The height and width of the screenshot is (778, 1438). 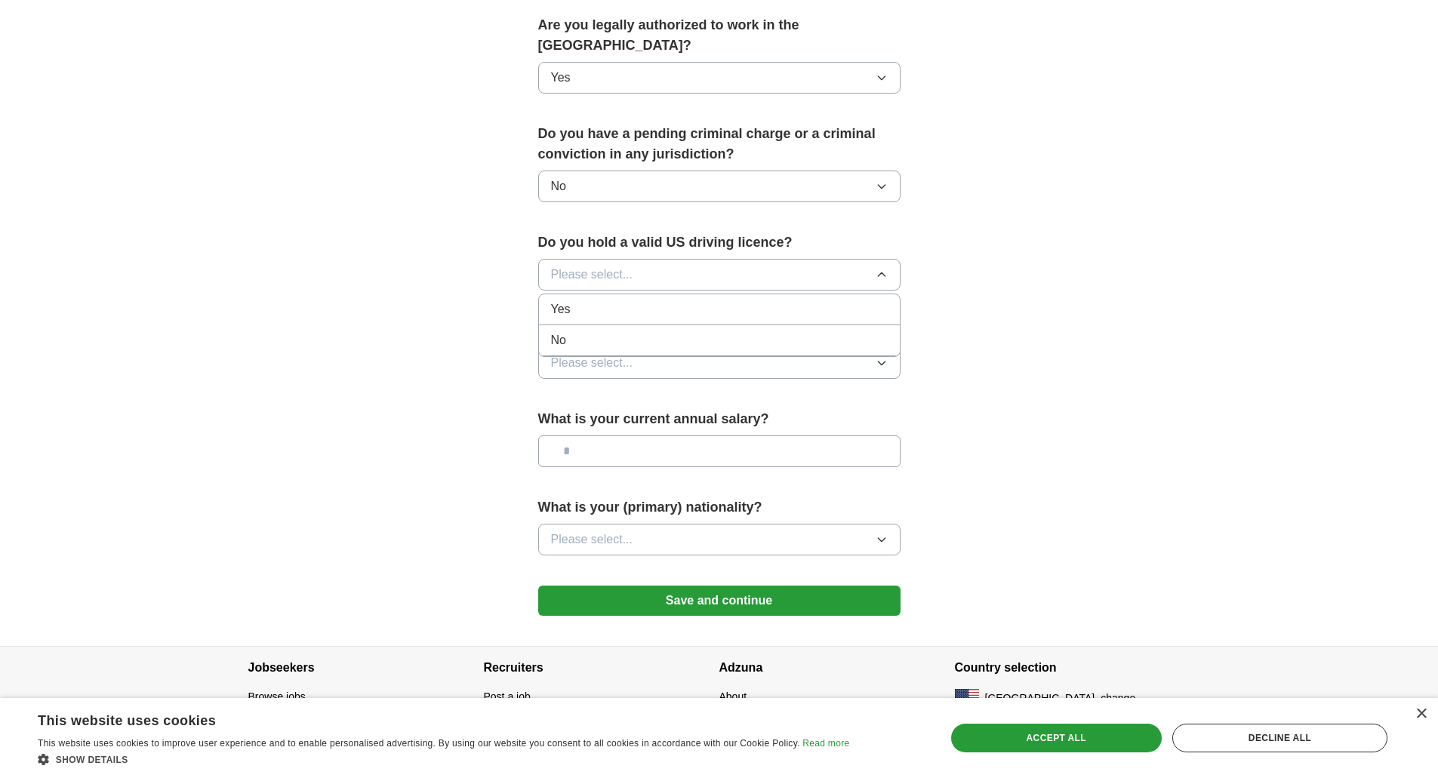 What do you see at coordinates (719, 242) in the screenshot?
I see `label: Do you hold a valid US driving licence?` at bounding box center [719, 242].